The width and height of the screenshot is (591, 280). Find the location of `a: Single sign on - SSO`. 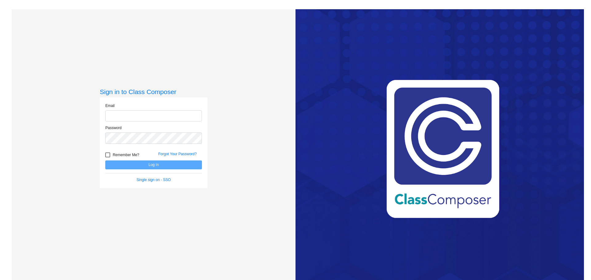

a: Single sign on - SSO is located at coordinates (154, 180).